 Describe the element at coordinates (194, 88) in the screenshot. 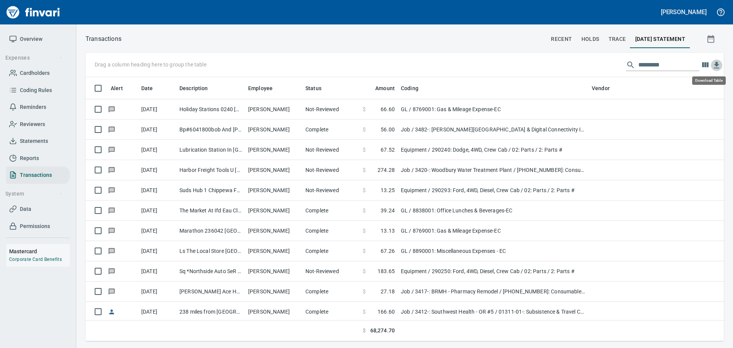

I see `span: Description` at that location.